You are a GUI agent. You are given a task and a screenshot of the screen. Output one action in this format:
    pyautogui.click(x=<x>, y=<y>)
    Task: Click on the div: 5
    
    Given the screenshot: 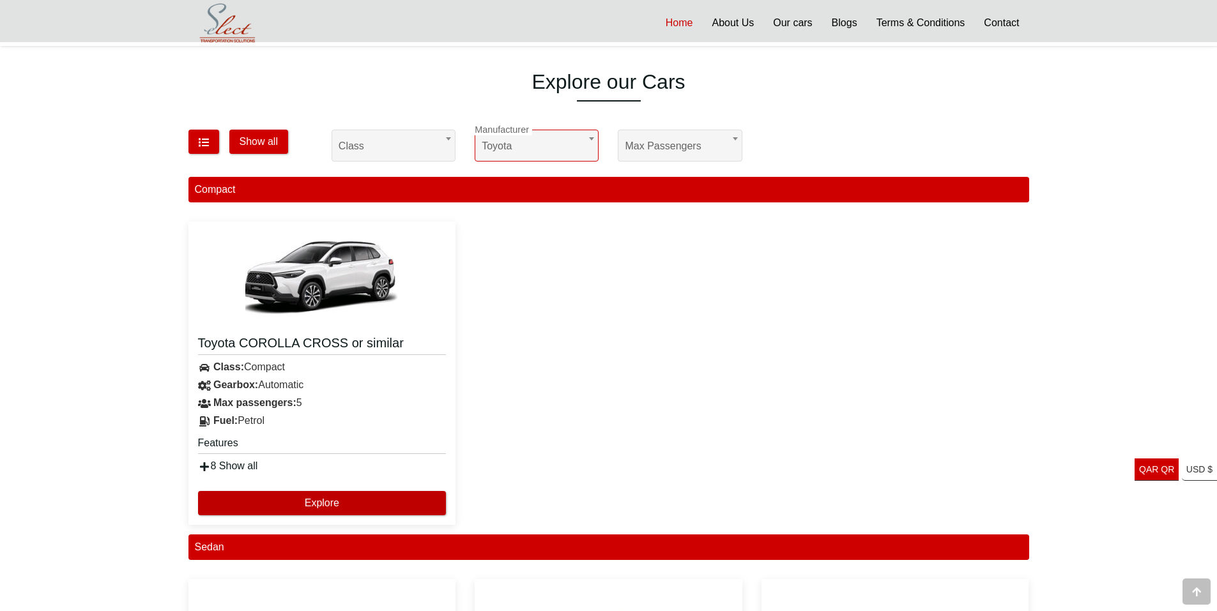 What is the action you would take?
    pyautogui.click(x=322, y=403)
    